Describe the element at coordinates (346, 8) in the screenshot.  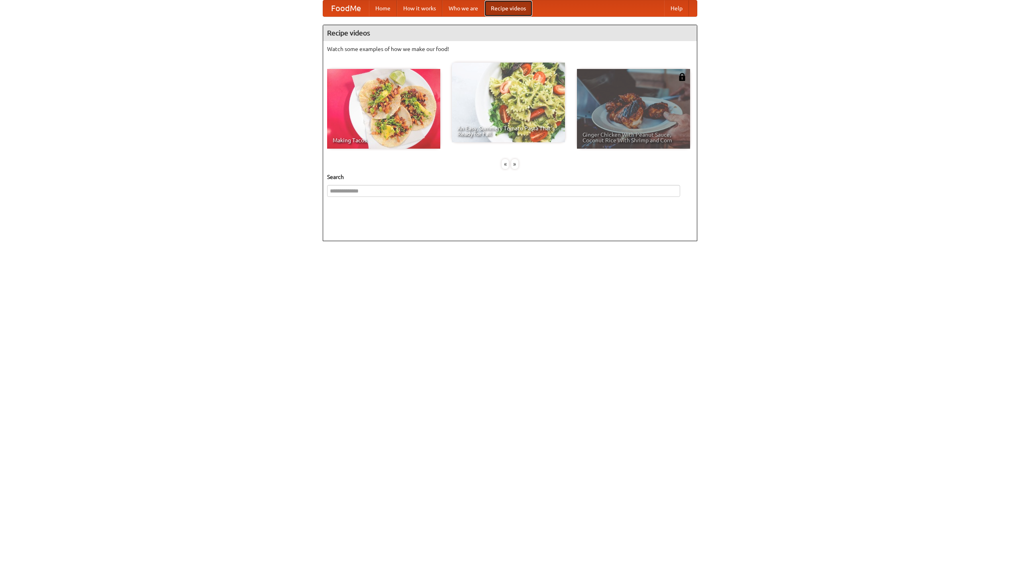
I see `a: FoodMe` at that location.